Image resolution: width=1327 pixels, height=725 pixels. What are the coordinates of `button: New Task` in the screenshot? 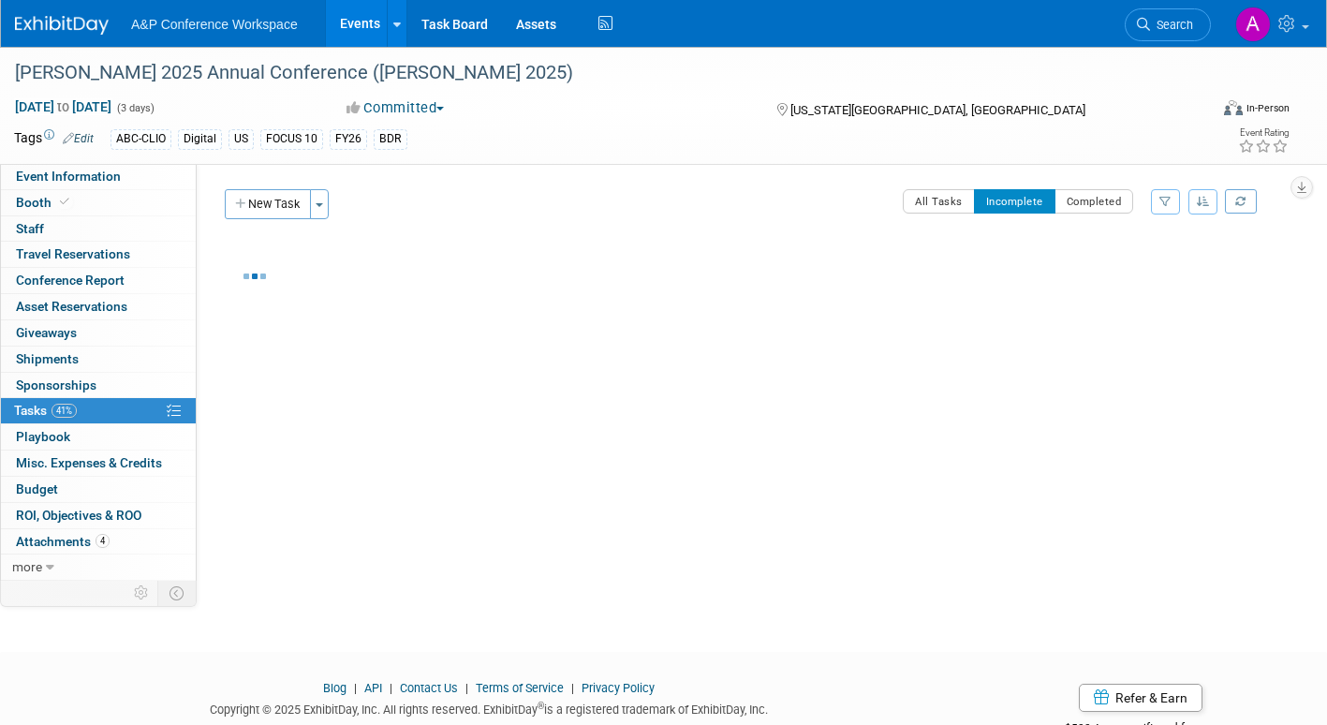 It's located at (268, 204).